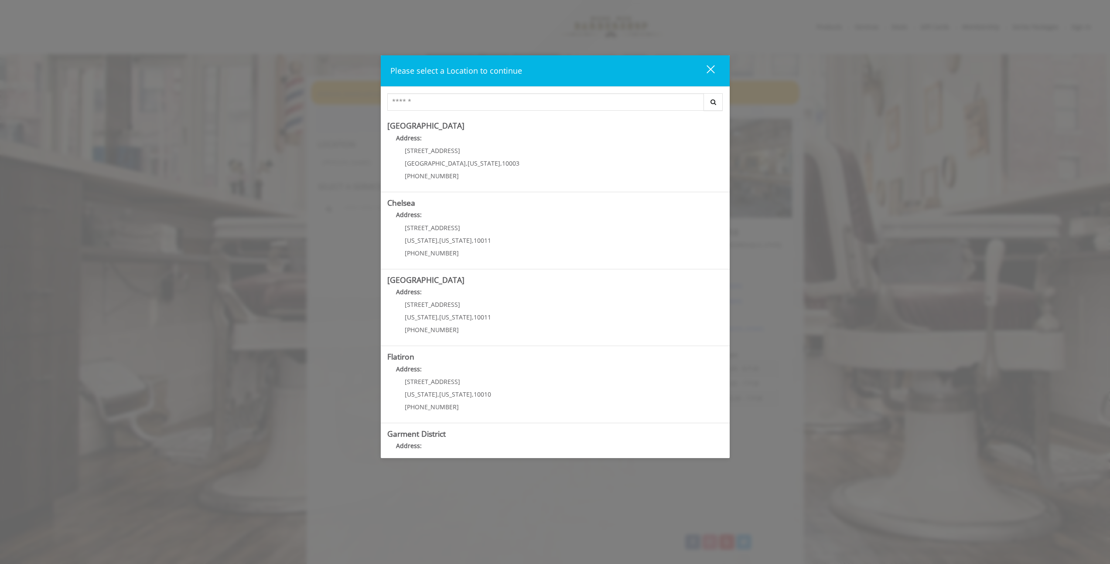 The height and width of the screenshot is (564, 1110). I want to click on span: 10003, so click(511, 163).